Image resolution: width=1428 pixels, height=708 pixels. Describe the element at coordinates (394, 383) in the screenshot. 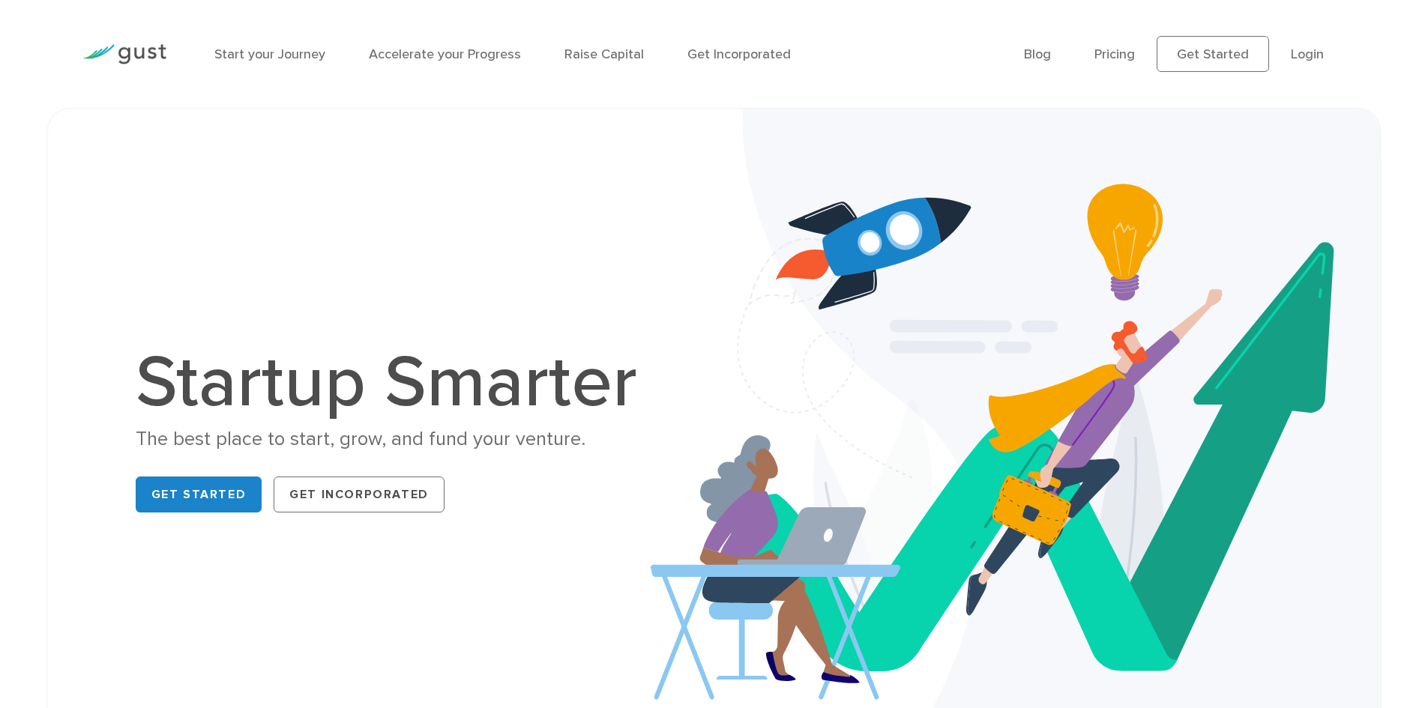

I see `h1: Startup Smarter` at that location.